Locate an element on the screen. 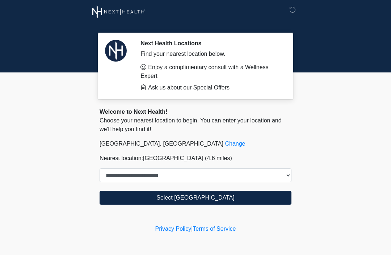 The image size is (391, 255). div: Welcome to Next Health! is located at coordinates (195, 112).